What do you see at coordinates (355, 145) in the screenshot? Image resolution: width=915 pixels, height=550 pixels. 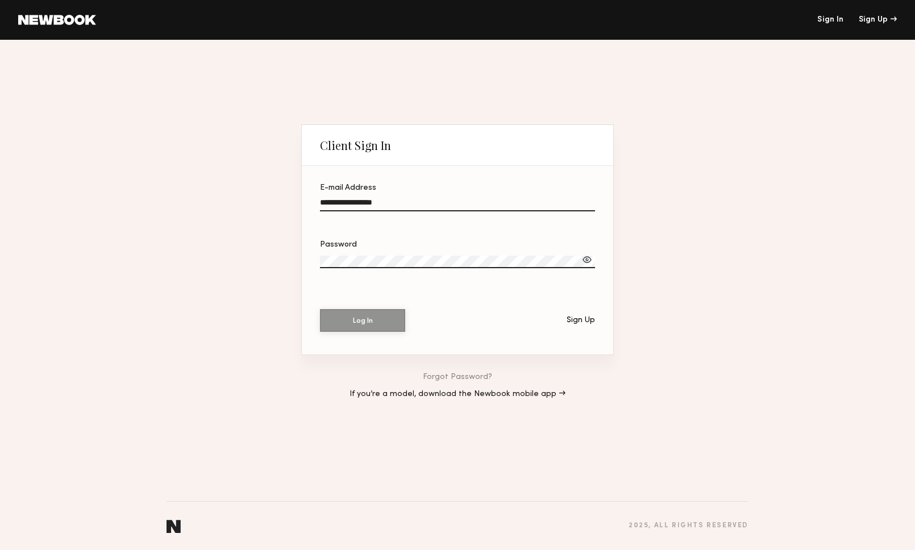 I see `div: Client Sign In` at bounding box center [355, 145].